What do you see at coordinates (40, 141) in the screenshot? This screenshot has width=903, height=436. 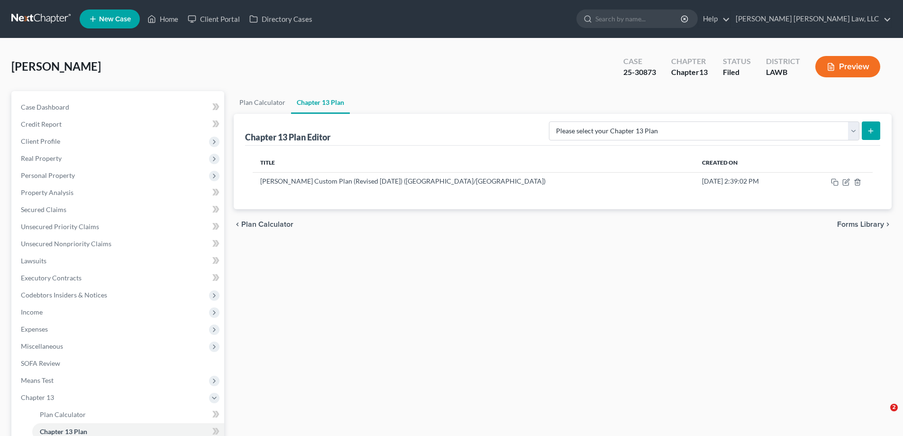 I see `span: Client Profile` at bounding box center [40, 141].